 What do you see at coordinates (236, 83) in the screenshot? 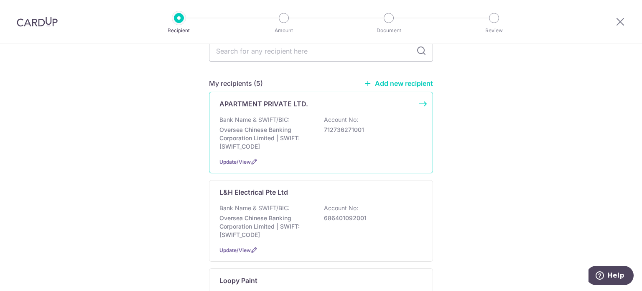
I see `h5: My recipients (5)` at bounding box center [236, 83].